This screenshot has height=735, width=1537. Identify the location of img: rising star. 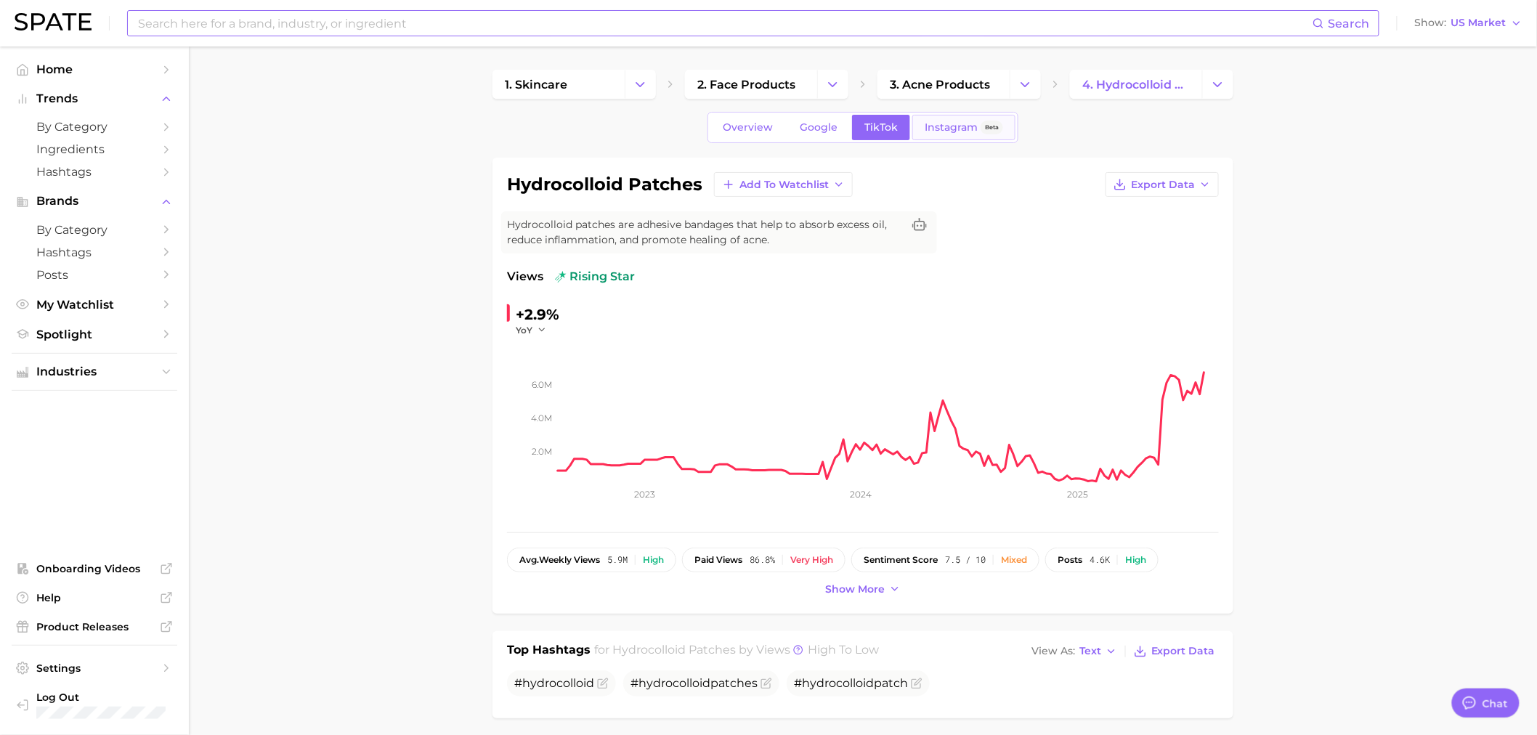
(561, 277).